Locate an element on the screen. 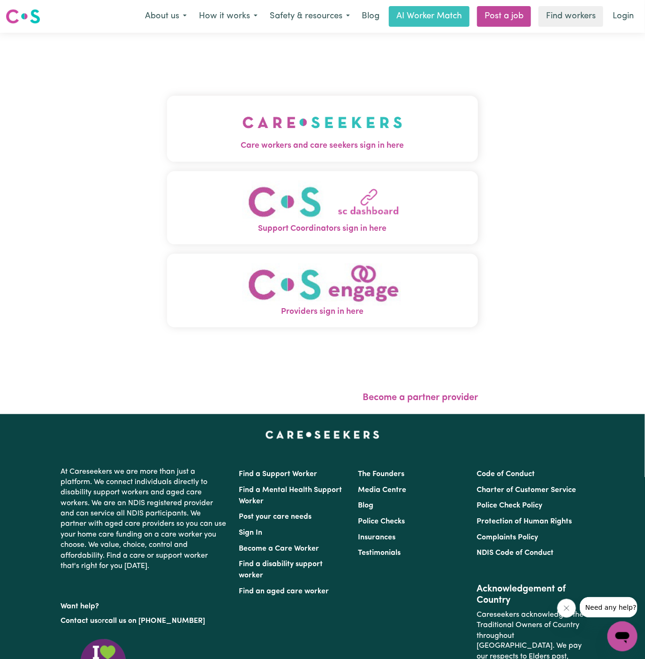 The width and height of the screenshot is (645, 659). span: Care workers and care seekers sign in here is located at coordinates (323, 146).